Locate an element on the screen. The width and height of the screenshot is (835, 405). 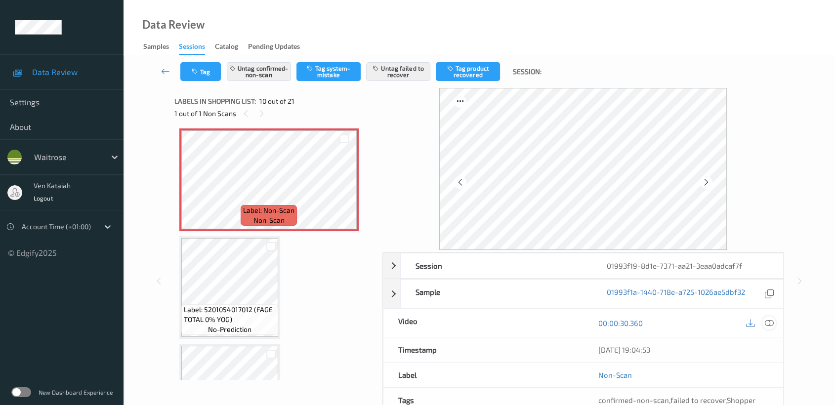
a: Non-Scan is located at coordinates (615, 375).